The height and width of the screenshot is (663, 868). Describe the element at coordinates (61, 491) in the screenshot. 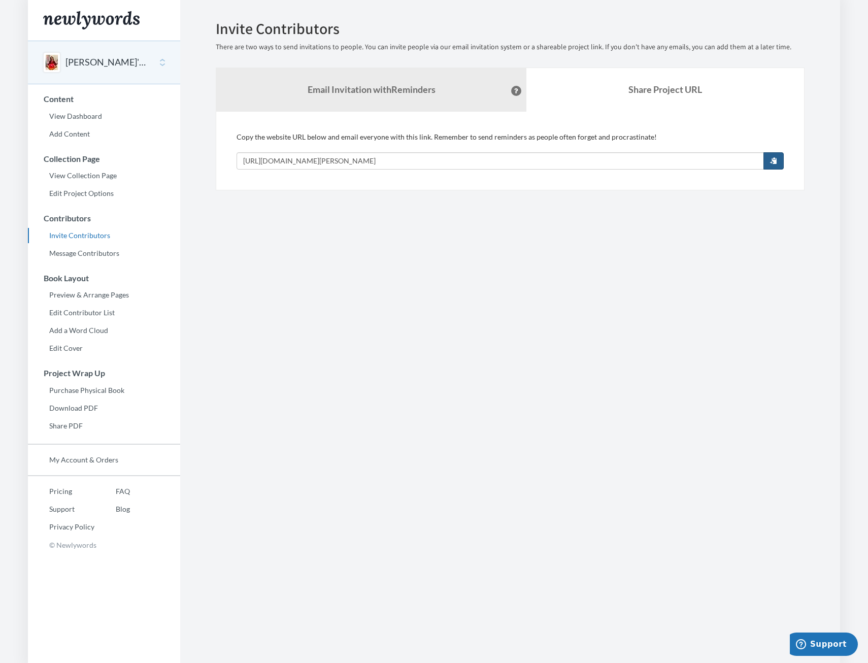

I see `a: Pricing` at that location.